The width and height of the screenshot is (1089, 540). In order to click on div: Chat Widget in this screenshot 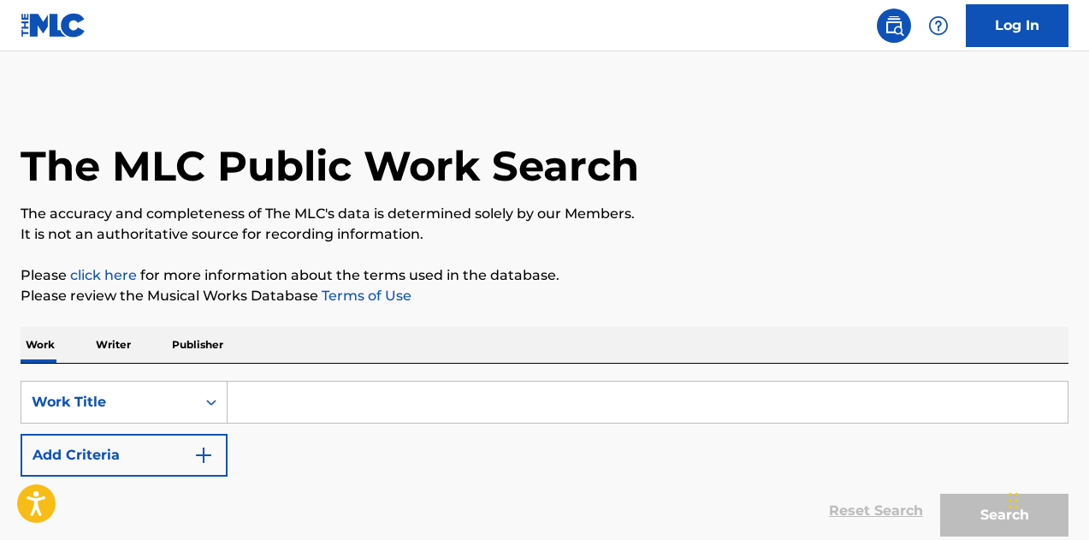, I will do `click(1046, 499)`.